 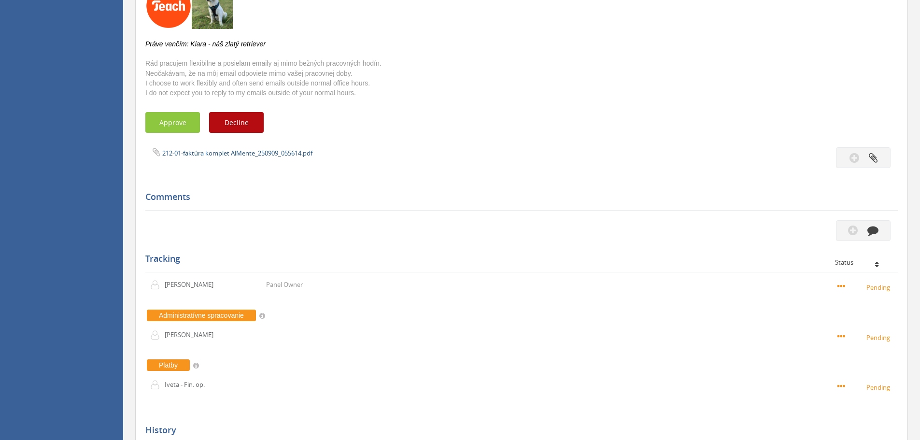 I want to click on font: Neočakávam, že na môj email odpoviete mimo vašej pracovnej doby., so click(x=249, y=73).